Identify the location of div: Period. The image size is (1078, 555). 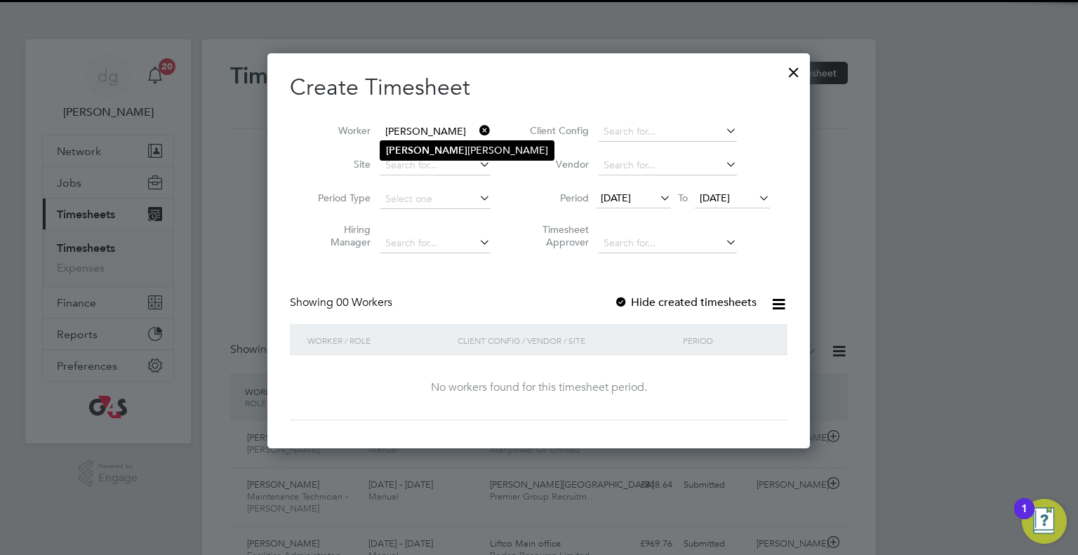
(726, 340).